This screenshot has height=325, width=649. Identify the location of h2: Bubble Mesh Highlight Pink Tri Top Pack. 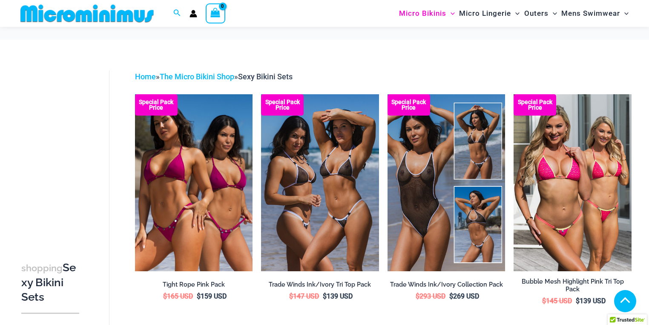
(573, 285).